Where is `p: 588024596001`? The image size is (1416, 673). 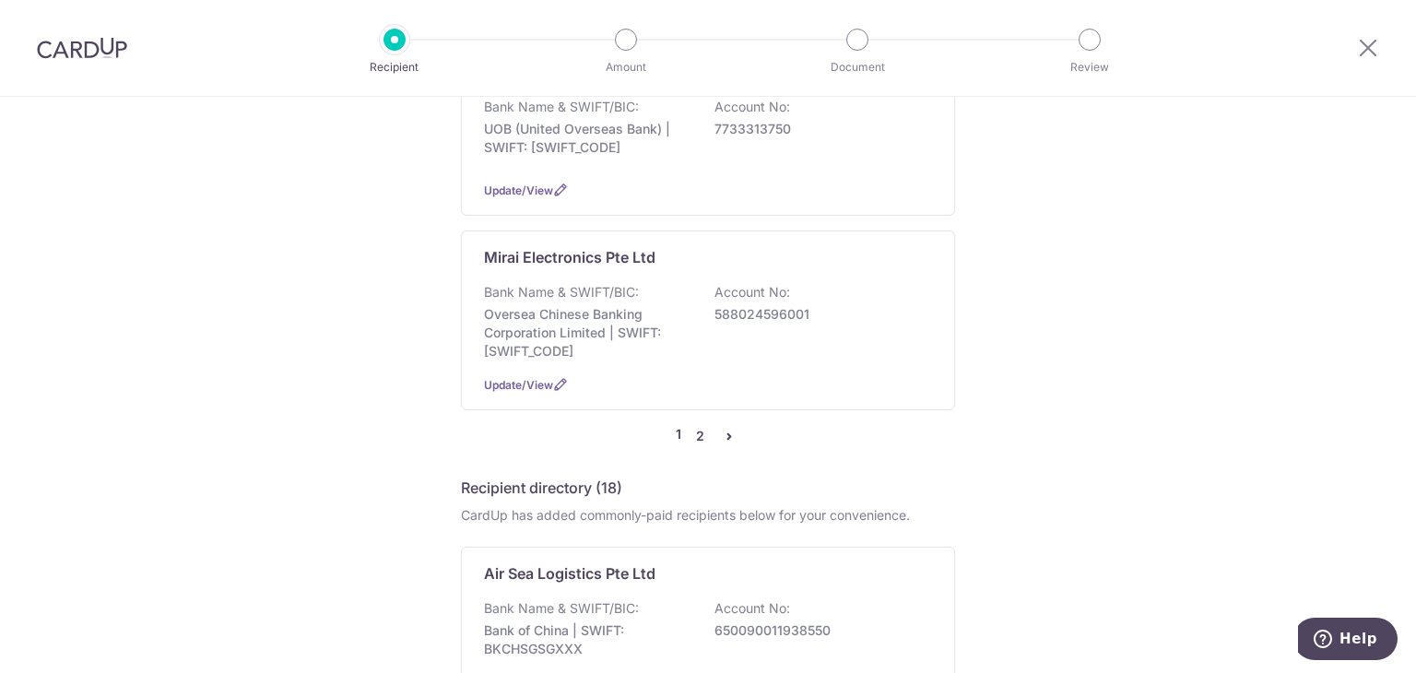
p: 588024596001 is located at coordinates (818, 314).